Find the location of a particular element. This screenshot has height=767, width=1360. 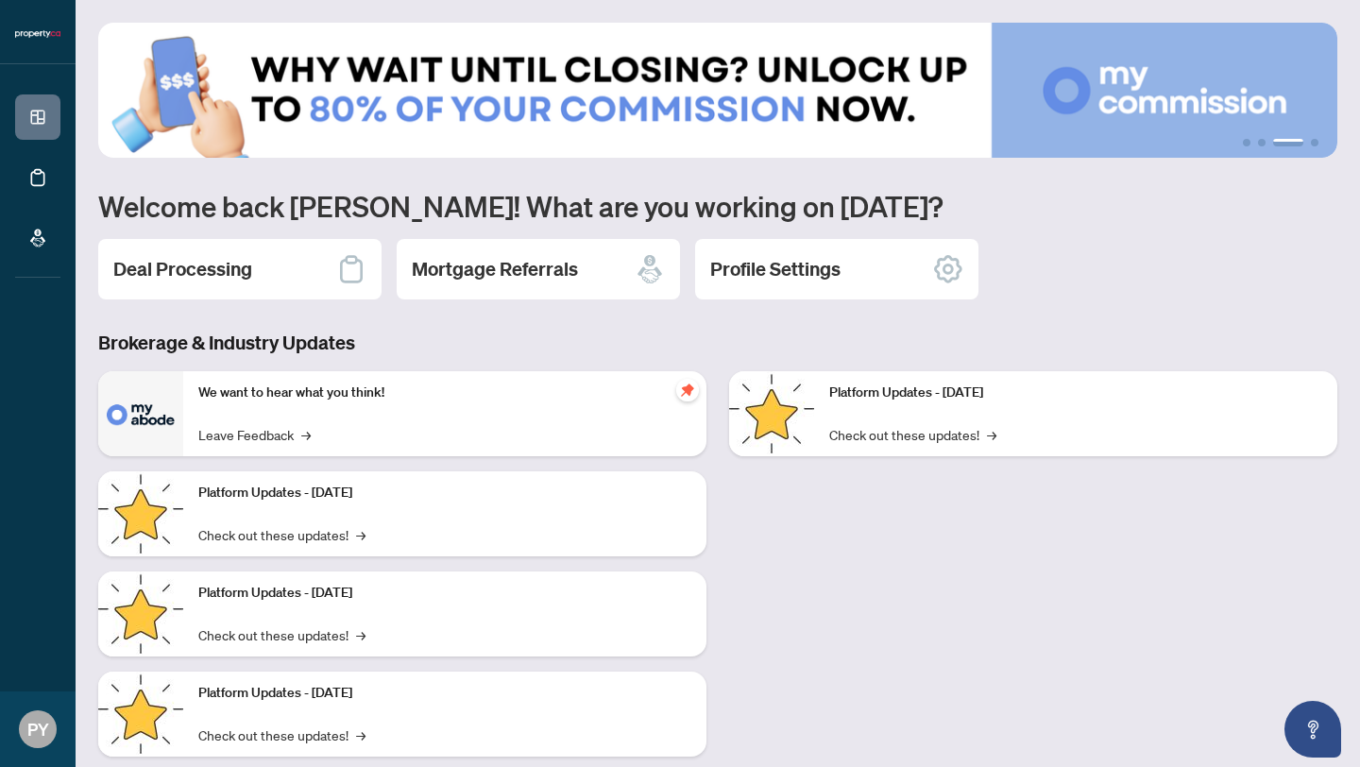

a: Leave Feedback→ is located at coordinates (254, 435).